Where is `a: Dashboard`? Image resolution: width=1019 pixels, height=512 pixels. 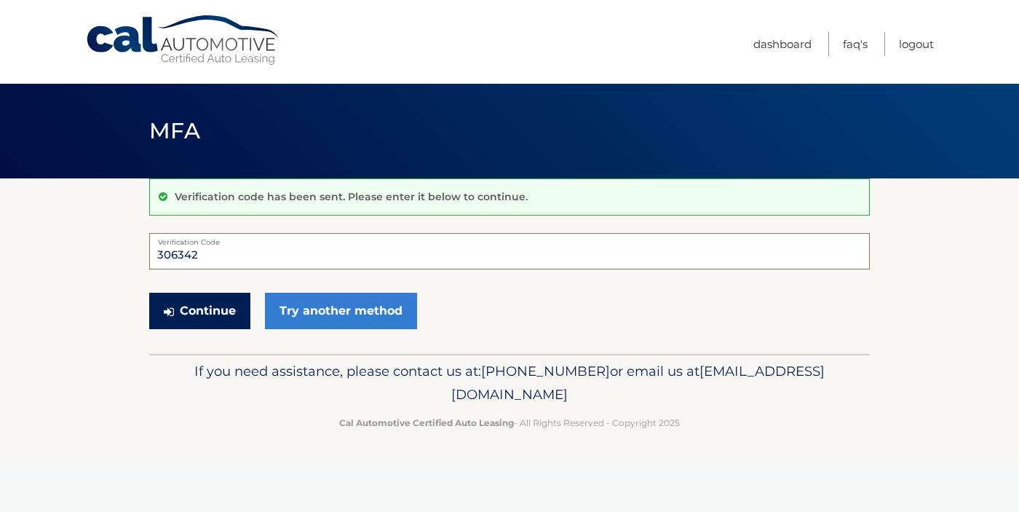
a: Dashboard is located at coordinates (782, 44).